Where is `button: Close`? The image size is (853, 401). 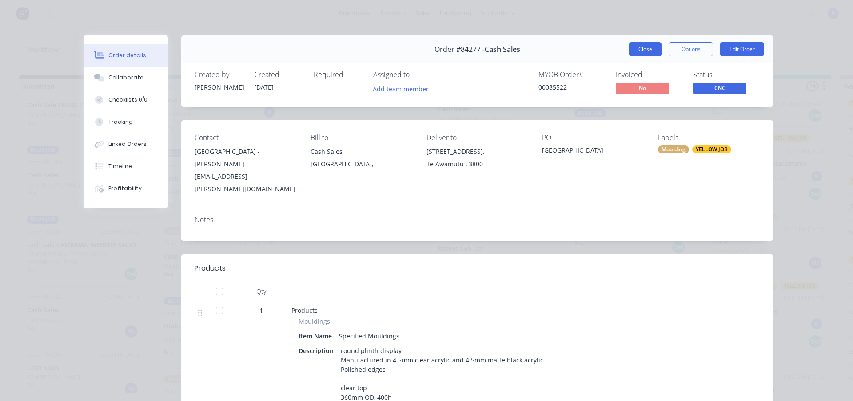 button: Close is located at coordinates (645, 49).